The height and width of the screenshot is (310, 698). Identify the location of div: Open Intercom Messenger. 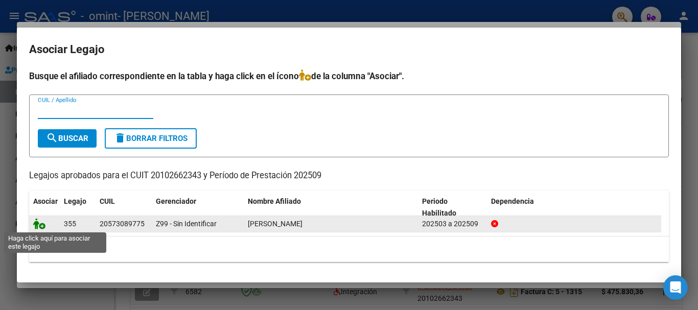
(676, 288).